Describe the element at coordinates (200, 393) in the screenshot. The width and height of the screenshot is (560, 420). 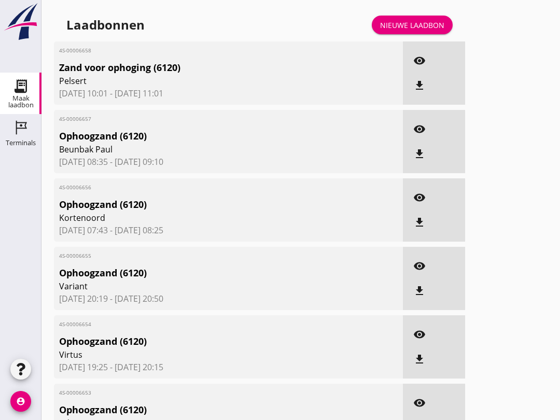
I see `span: 4S-00006653` at that location.